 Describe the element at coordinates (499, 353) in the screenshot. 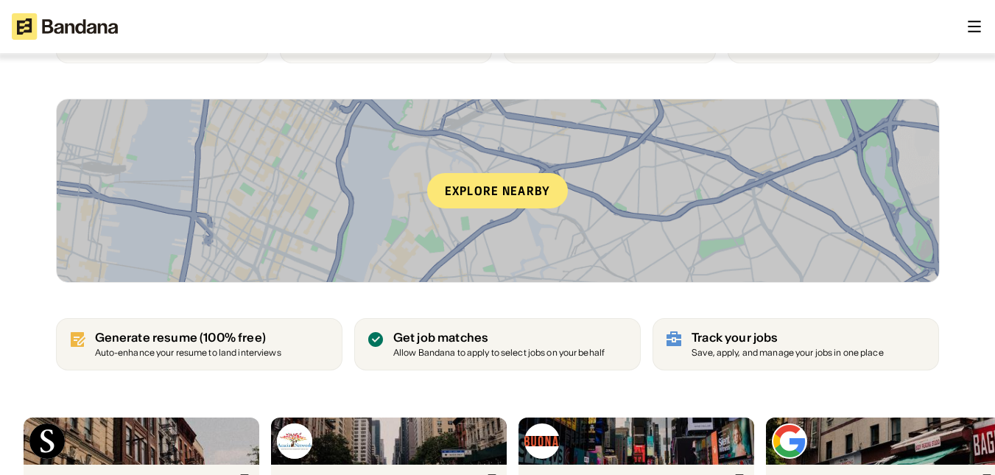

I see `div: Allow Bandana to apply to select jobs on your behalf` at that location.